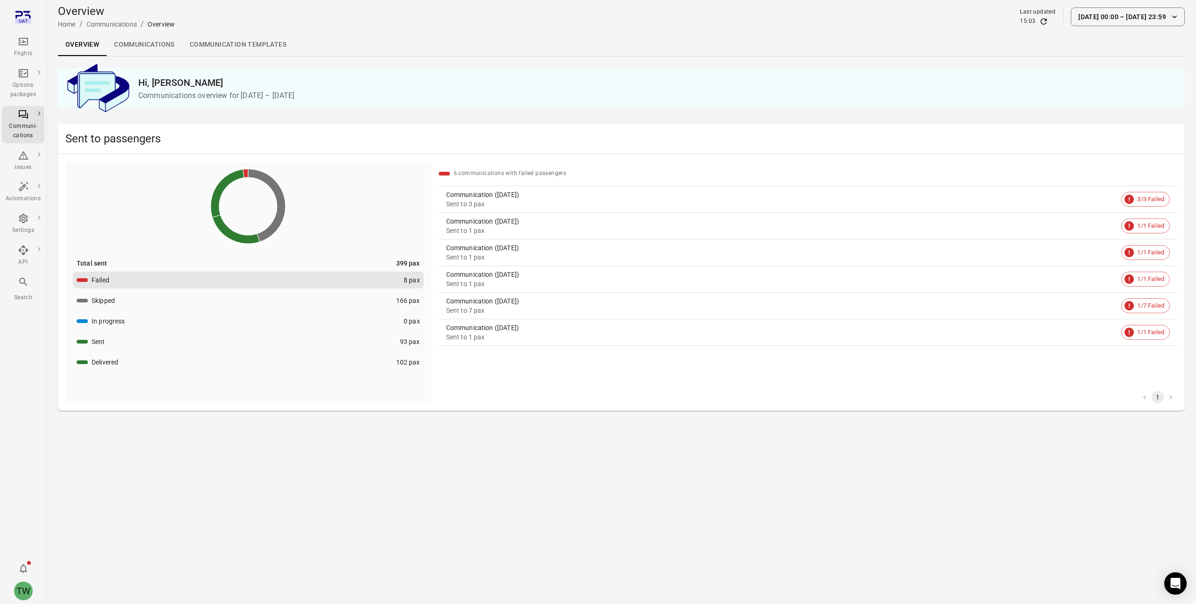 This screenshot has height=604, width=1196. Describe the element at coordinates (1151, 199) in the screenshot. I see `span: 3/3 Failed` at that location.